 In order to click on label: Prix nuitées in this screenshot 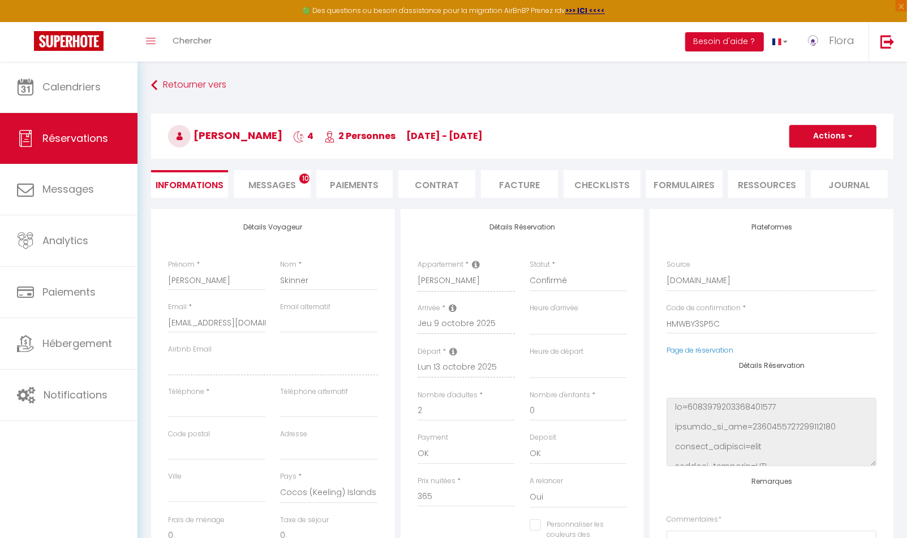, I will do `click(436, 481)`.